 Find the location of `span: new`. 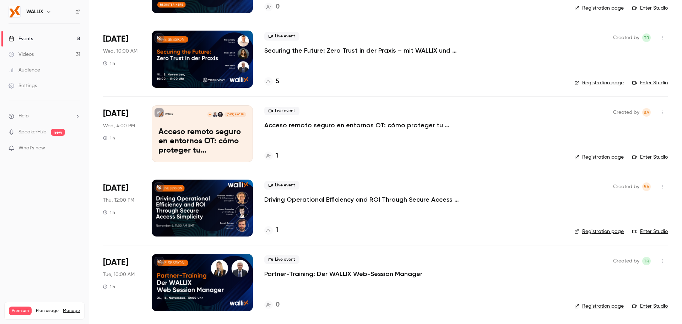

span: new is located at coordinates (58, 132).